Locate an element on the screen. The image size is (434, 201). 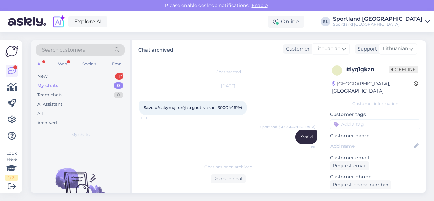
span: Search customers is located at coordinates (63, 50).